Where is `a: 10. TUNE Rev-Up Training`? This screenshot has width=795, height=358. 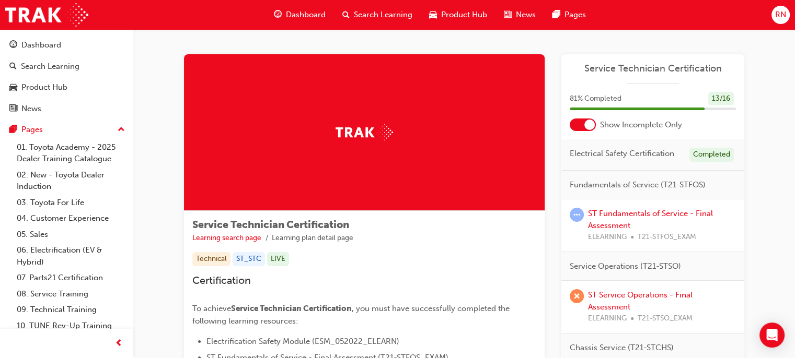 a: 10. TUNE Rev-Up Training is located at coordinates (71, 326).